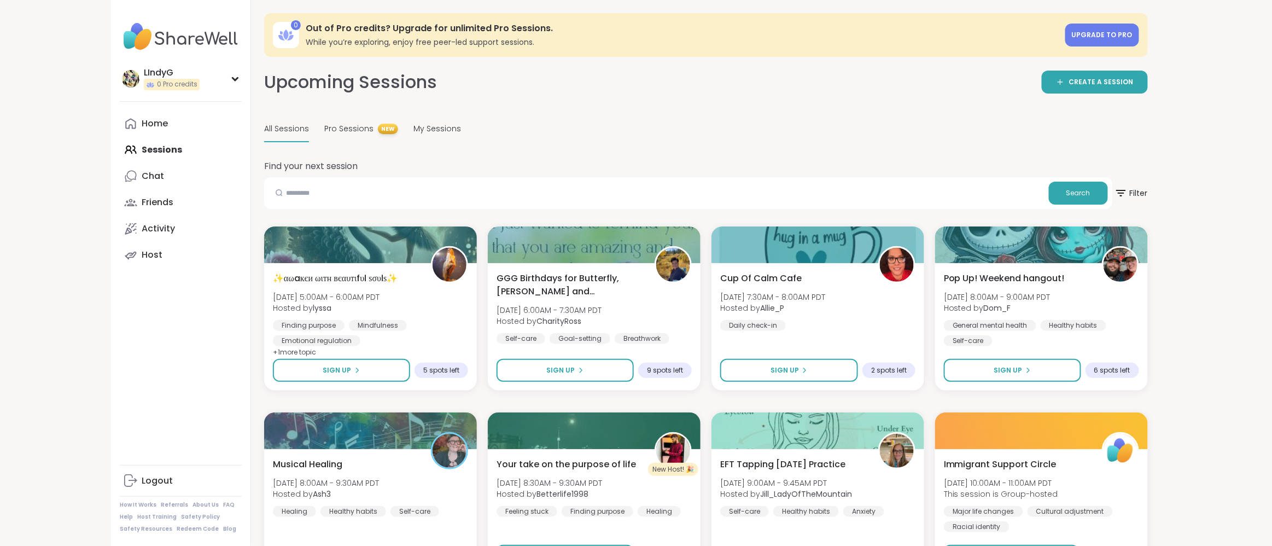 Image resolution: width=1272 pixels, height=546 pixels. What do you see at coordinates (983, 511) in the screenshot?
I see `div: Major life changes` at bounding box center [983, 511].